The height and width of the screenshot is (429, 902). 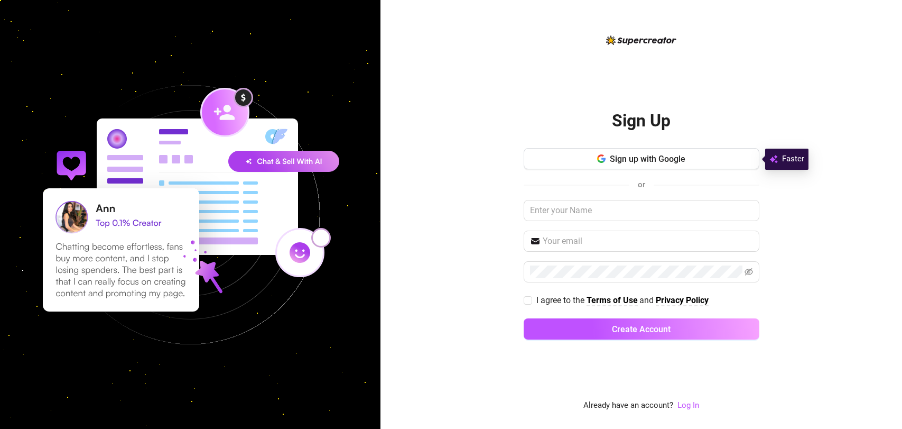 What do you see at coordinates (749, 272) in the screenshot?
I see `span: eye-invisible` at bounding box center [749, 272].